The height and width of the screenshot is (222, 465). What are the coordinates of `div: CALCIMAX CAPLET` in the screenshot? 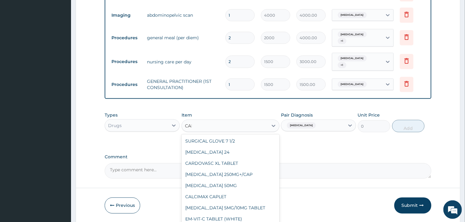 It's located at (230, 197).